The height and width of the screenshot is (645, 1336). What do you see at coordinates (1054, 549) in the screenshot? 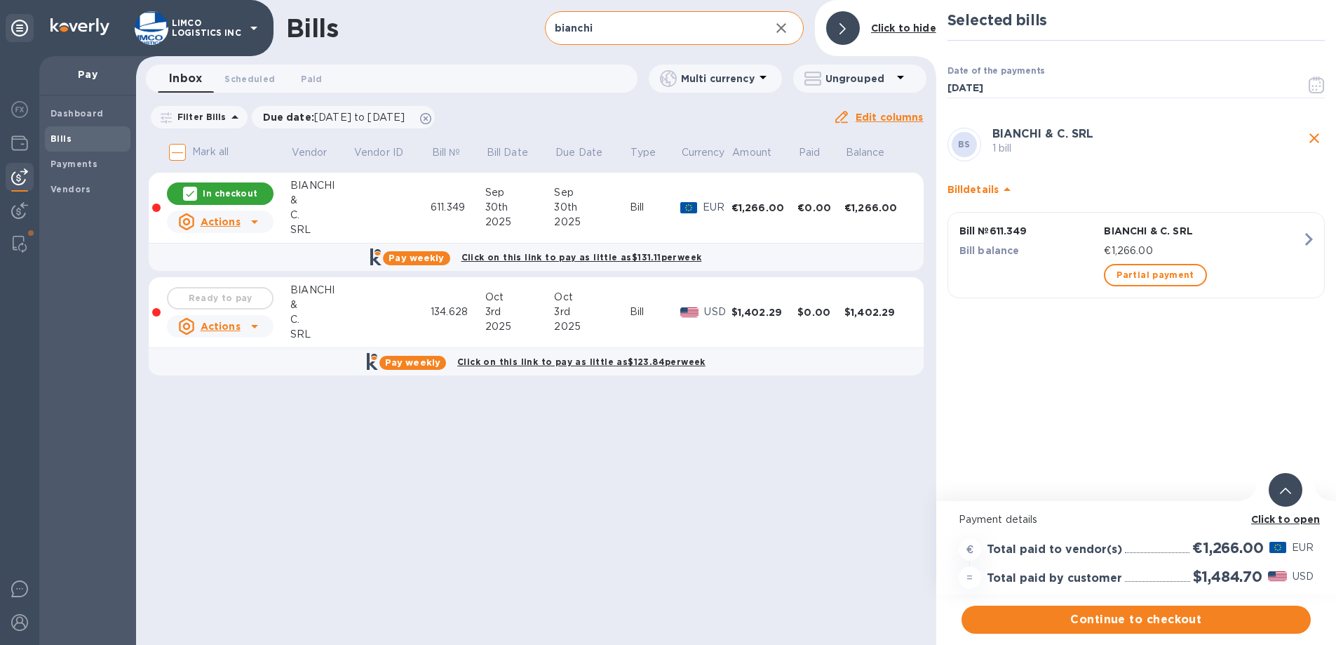
I see `h3: Total paid to vendor(s)` at bounding box center [1054, 549].